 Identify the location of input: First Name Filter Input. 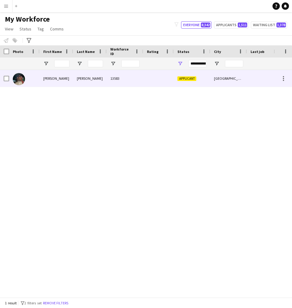
(62, 64).